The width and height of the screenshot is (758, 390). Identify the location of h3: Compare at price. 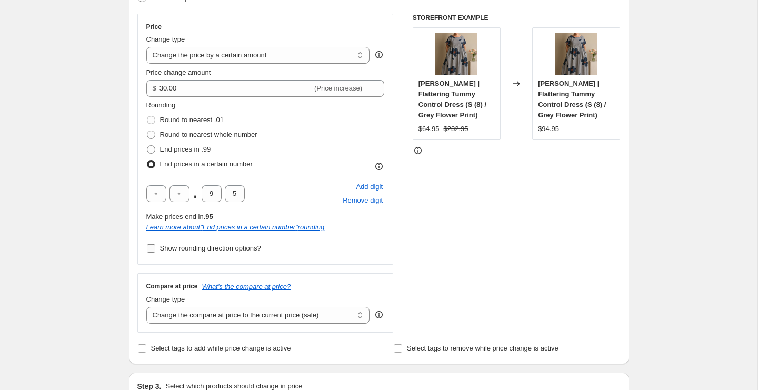
(172, 286).